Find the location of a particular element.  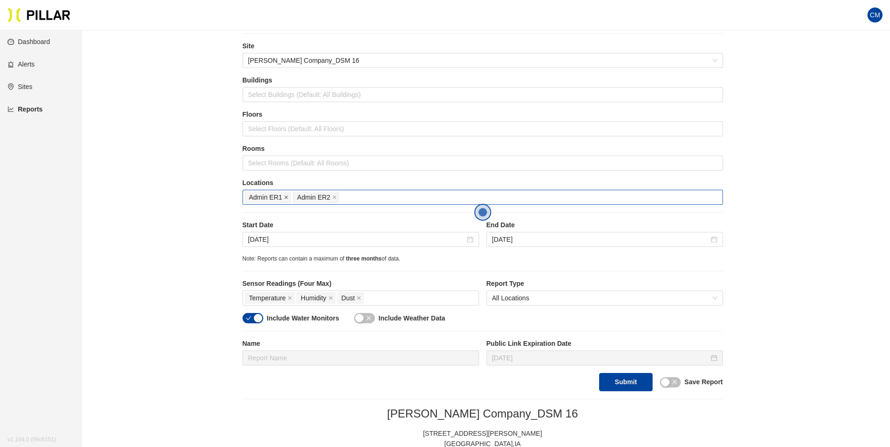

label: Rooms is located at coordinates (483, 149).